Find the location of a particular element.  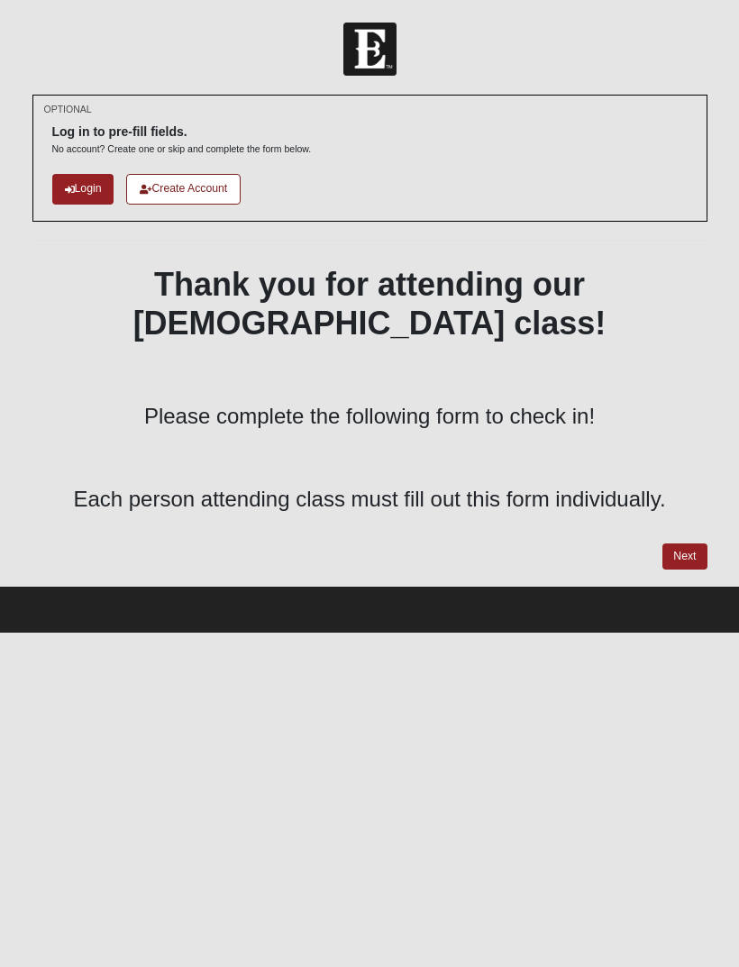

h6: Log in to pre-fill fields. is located at coordinates (182, 132).